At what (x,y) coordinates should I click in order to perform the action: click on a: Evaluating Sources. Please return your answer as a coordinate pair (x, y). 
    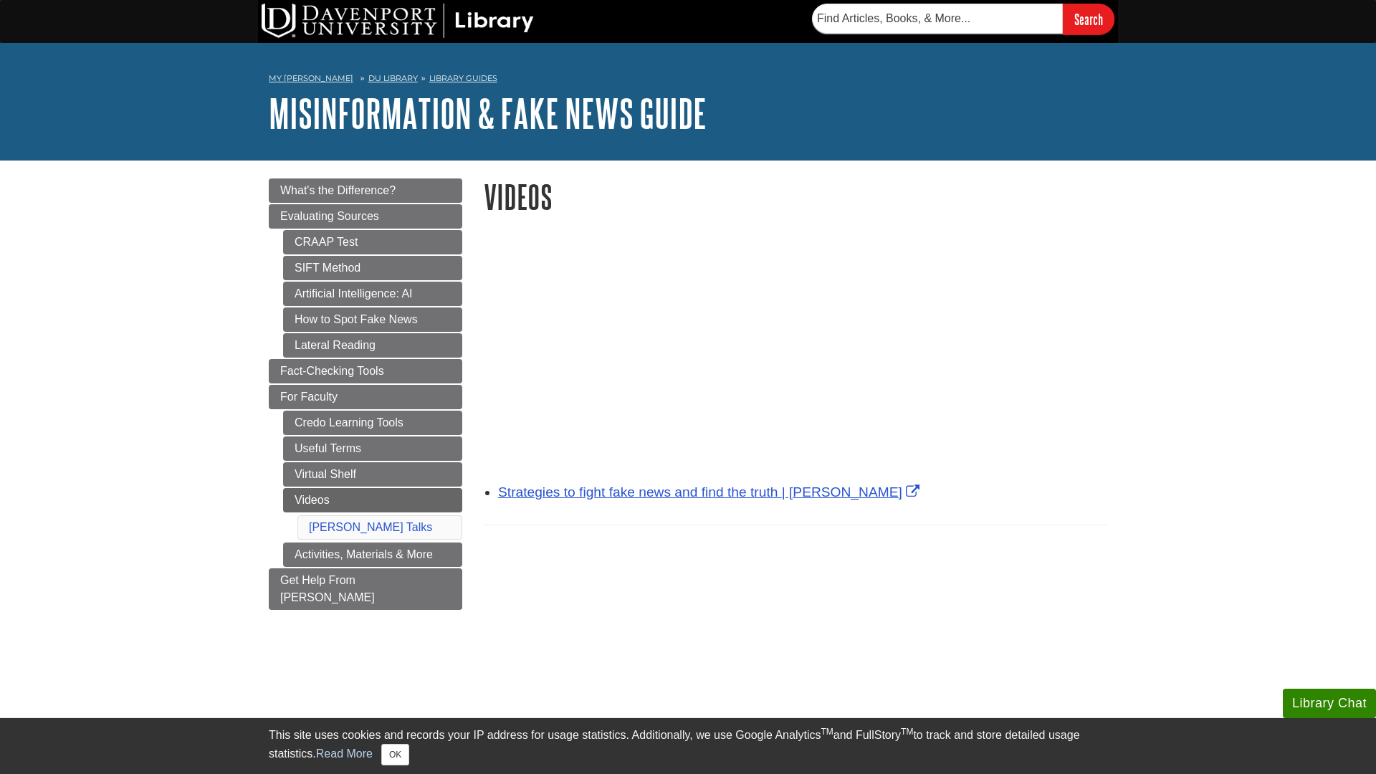
    Looking at the image, I should click on (366, 216).